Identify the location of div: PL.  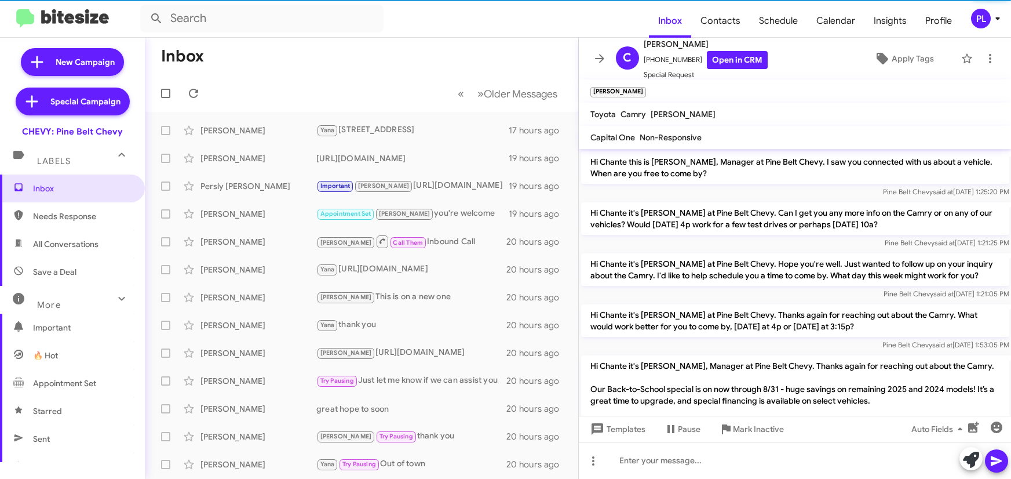
(981, 19).